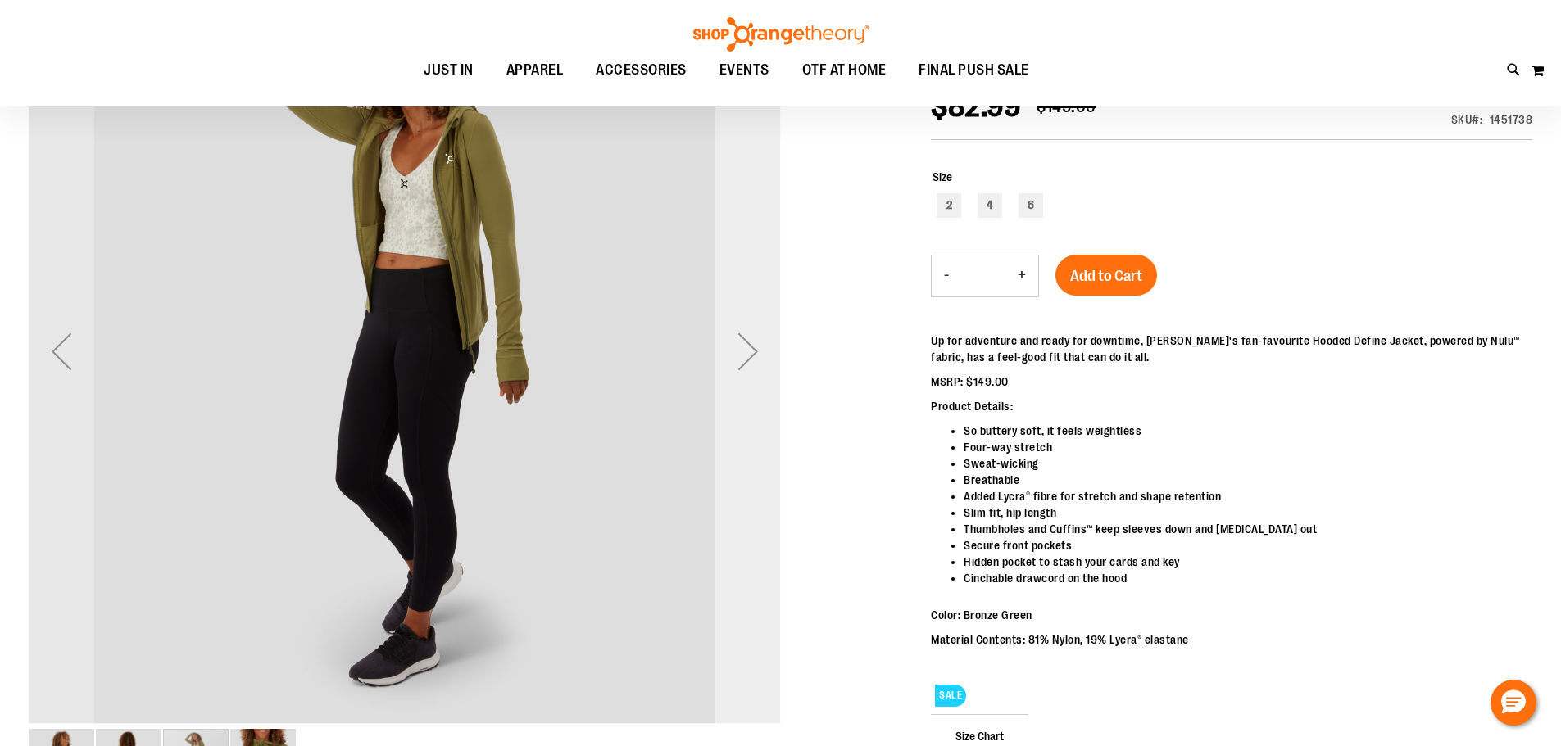  What do you see at coordinates (942, 177) in the screenshot?
I see `span: Size` at bounding box center [942, 177].